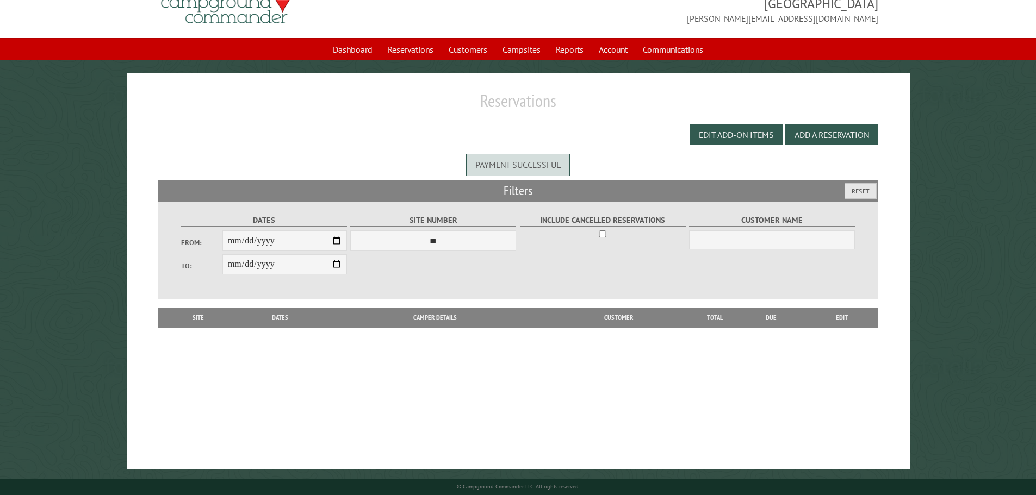  I want to click on small: © Campground Commander LLC. All rights reserved., so click(518, 487).